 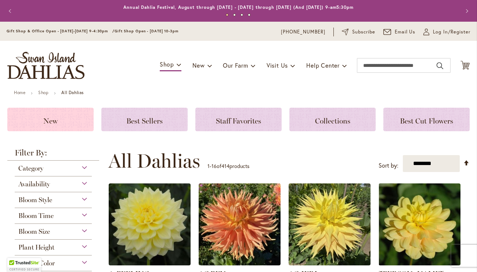 What do you see at coordinates (36, 247) in the screenshot?
I see `span: Plant Height` at bounding box center [36, 247].